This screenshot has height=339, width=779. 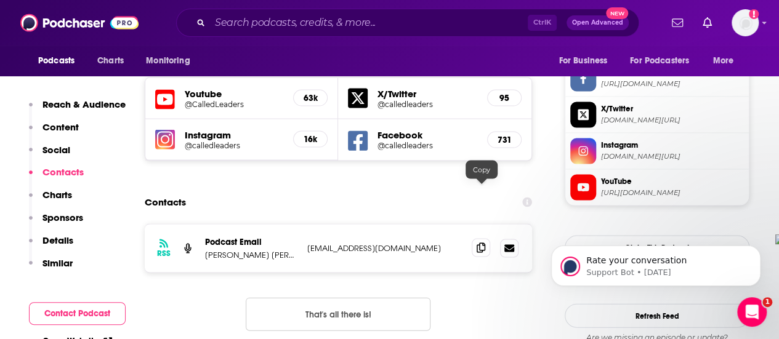 What do you see at coordinates (657, 316) in the screenshot?
I see `button: Refresh Feed` at bounding box center [657, 316].